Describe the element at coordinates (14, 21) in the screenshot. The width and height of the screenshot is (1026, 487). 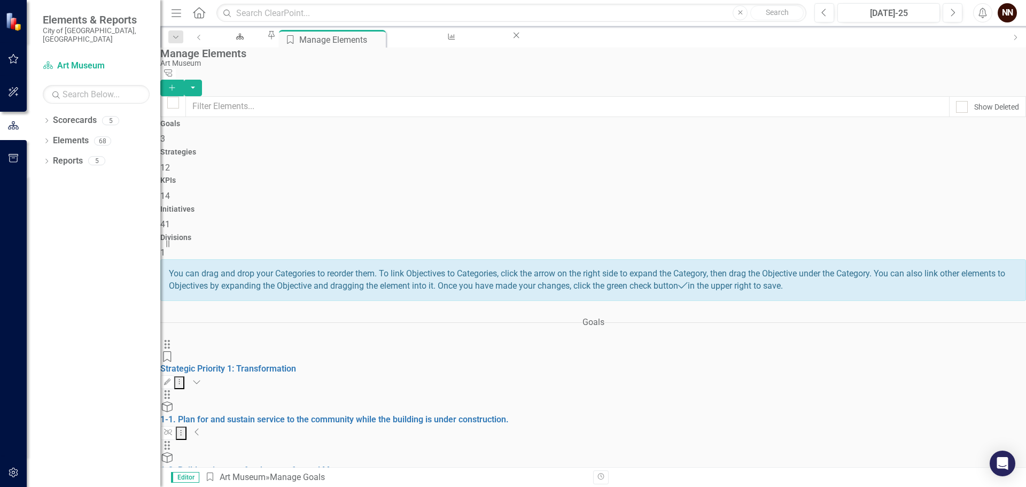
I see `img: ClearPoint Strategy` at that location.